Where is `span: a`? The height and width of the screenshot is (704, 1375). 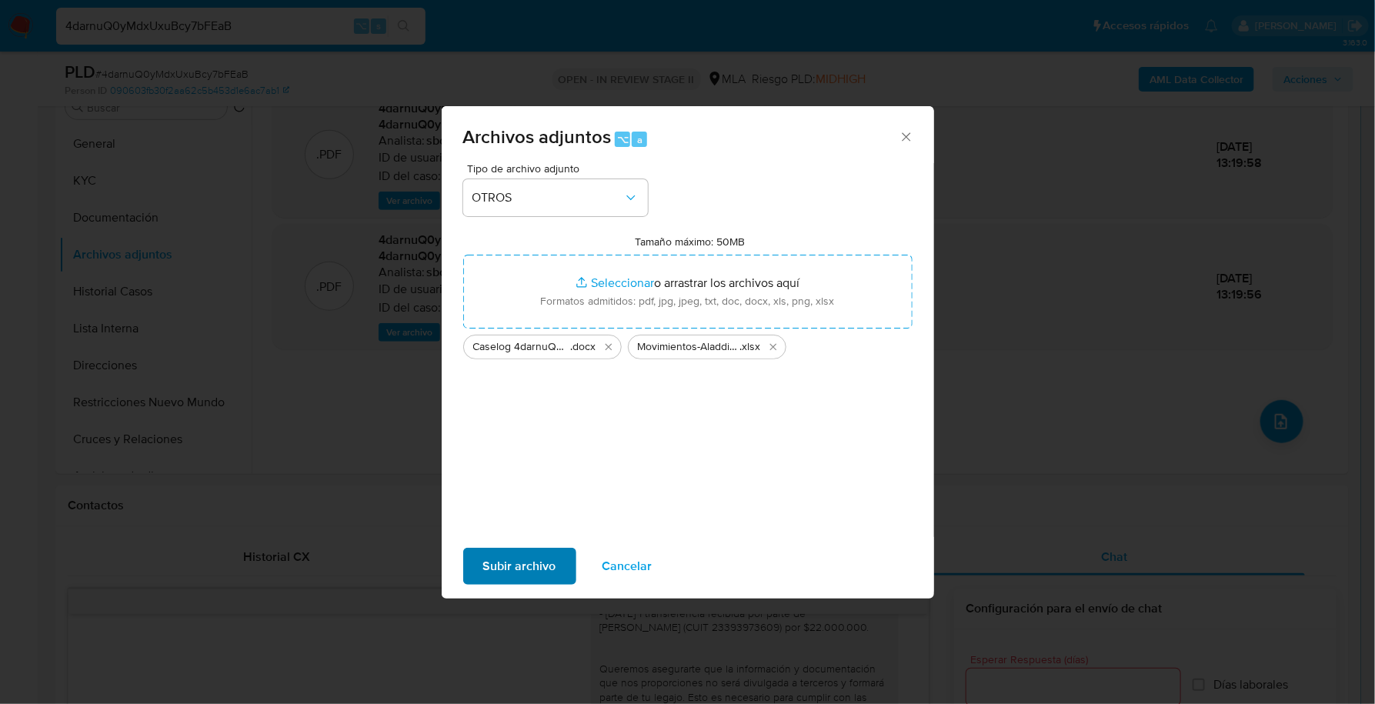
span: a is located at coordinates (639, 139).